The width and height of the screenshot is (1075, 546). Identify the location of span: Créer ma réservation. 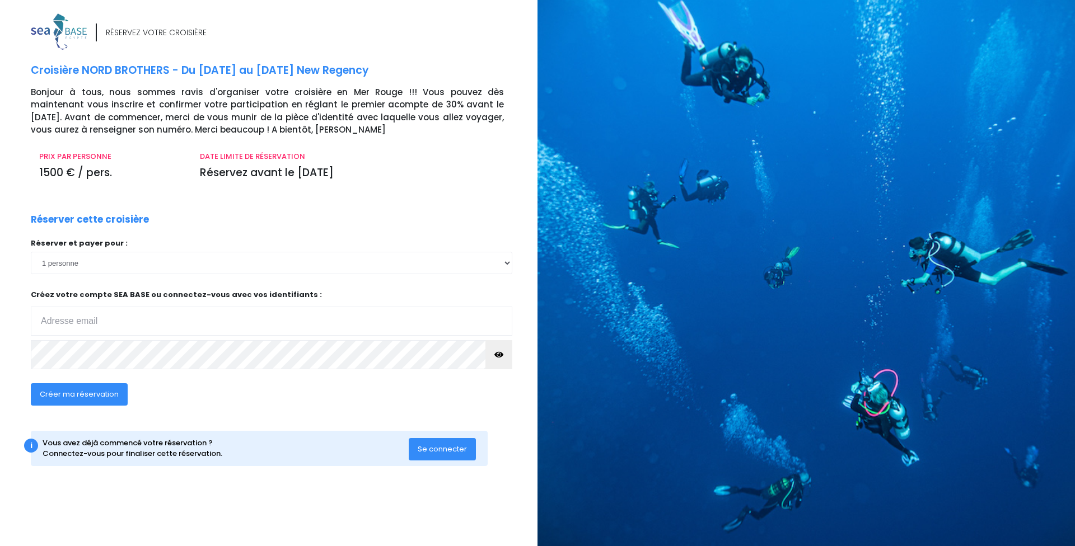
(79, 394).